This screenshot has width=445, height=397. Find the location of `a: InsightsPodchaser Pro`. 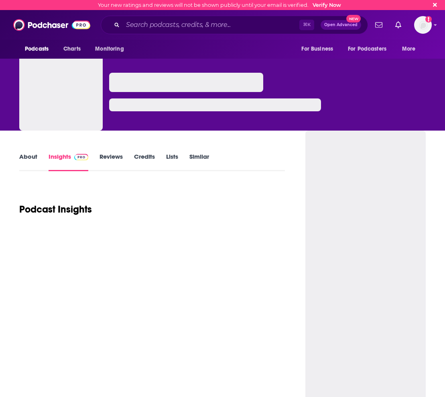

a: InsightsPodchaser Pro is located at coordinates (68, 162).